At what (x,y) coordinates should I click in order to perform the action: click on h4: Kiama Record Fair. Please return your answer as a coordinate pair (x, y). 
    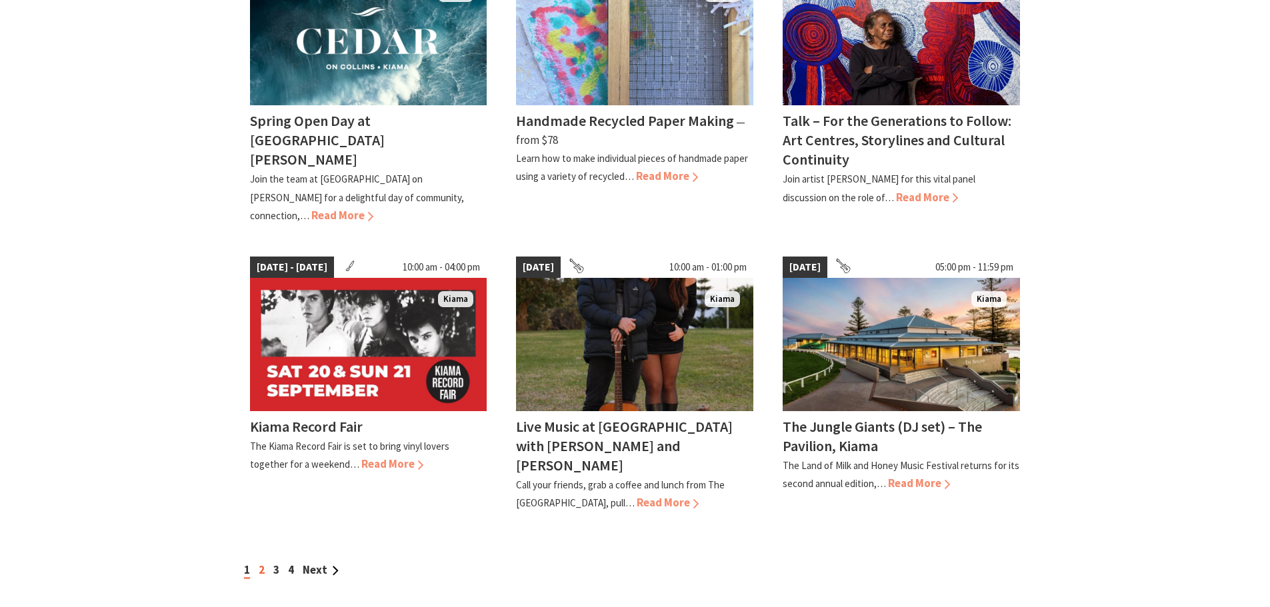
    Looking at the image, I should click on (306, 427).